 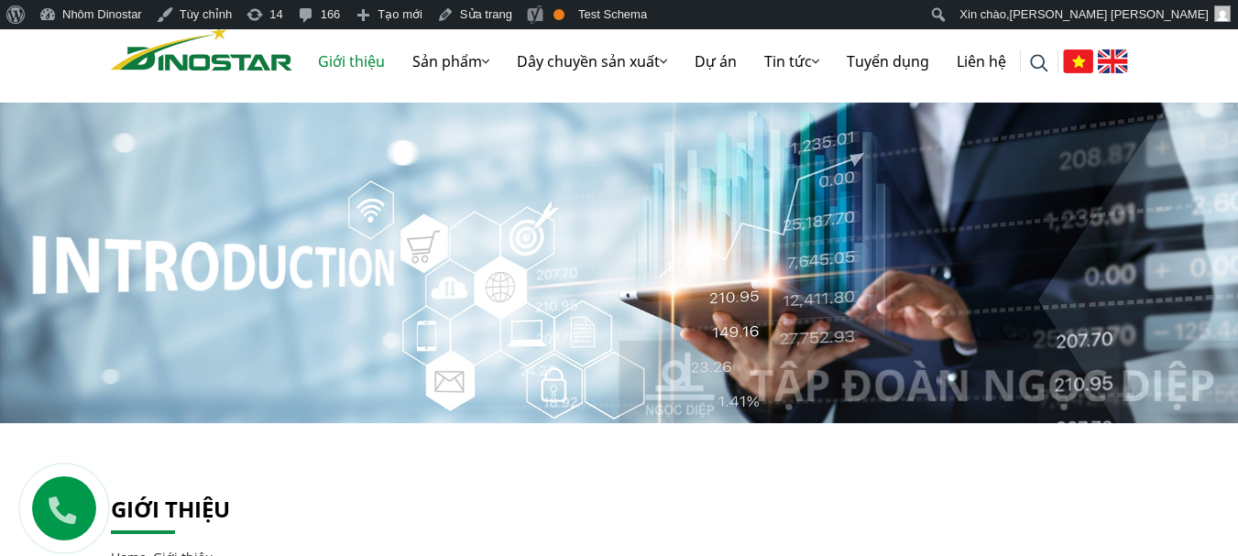 What do you see at coordinates (888, 61) in the screenshot?
I see `a: Tuyển dụng` at bounding box center [888, 61].